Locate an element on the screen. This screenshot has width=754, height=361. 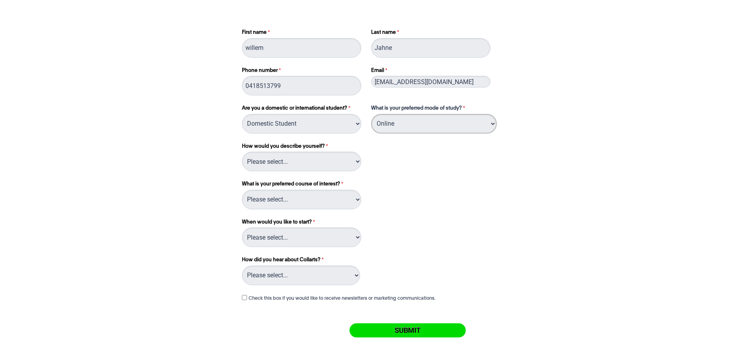
select: What is your preferred course of interest? is located at coordinates (302, 200).